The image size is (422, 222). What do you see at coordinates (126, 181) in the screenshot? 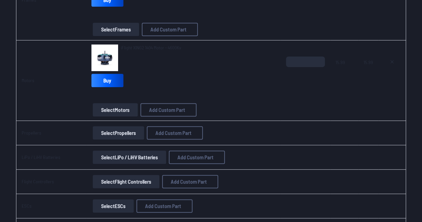
I see `button: SelectFlight Controllers` at bounding box center [126, 181].